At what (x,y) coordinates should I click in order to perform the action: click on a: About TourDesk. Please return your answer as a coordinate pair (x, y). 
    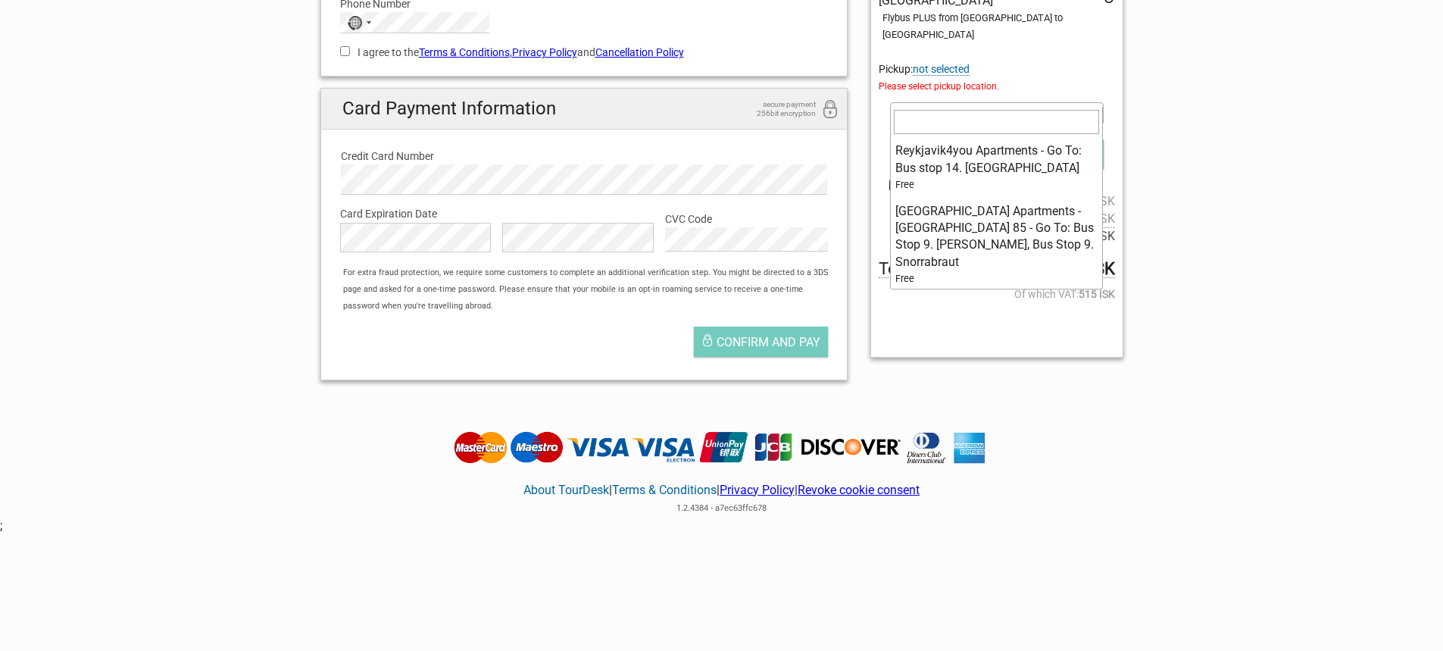
    Looking at the image, I should click on (566, 489).